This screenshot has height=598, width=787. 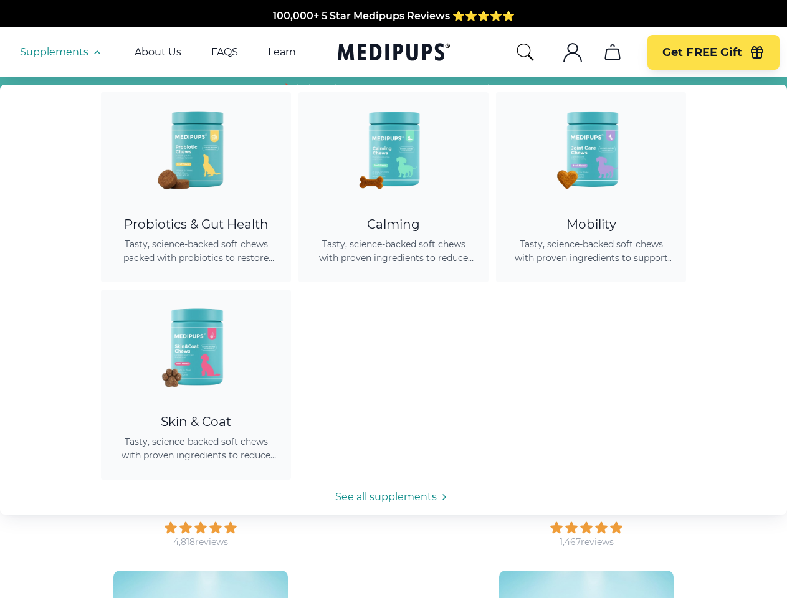 What do you see at coordinates (196, 346) in the screenshot?
I see `img: Skin & Coat Chews - Medipups` at bounding box center [196, 346].